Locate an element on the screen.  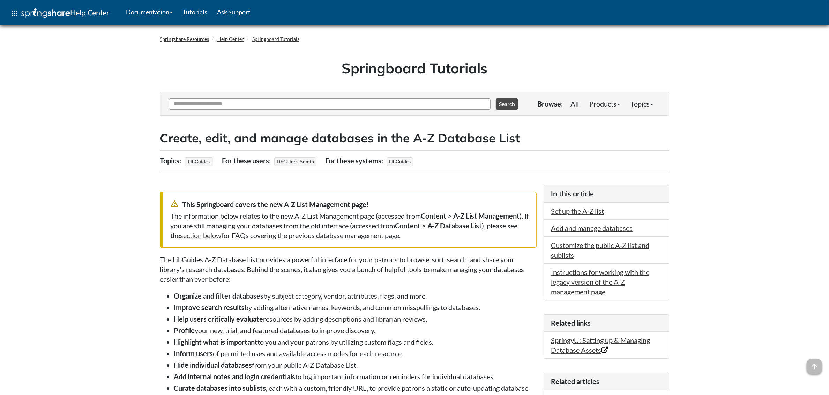
span: apps is located at coordinates (14, 14).